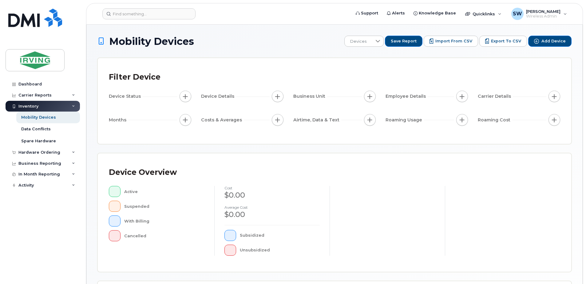  What do you see at coordinates (451, 41) in the screenshot?
I see `a: Import from CSV` at bounding box center [451, 41].